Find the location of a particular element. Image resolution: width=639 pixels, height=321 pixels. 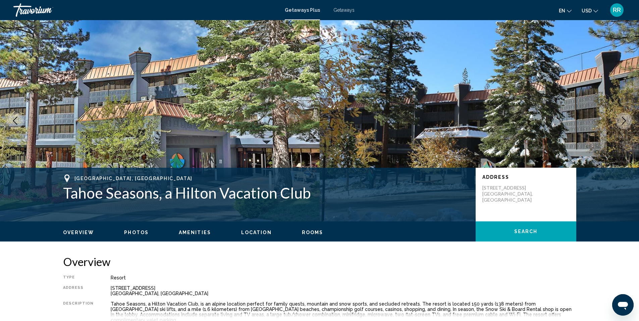

button: Change language is located at coordinates (566, 10).